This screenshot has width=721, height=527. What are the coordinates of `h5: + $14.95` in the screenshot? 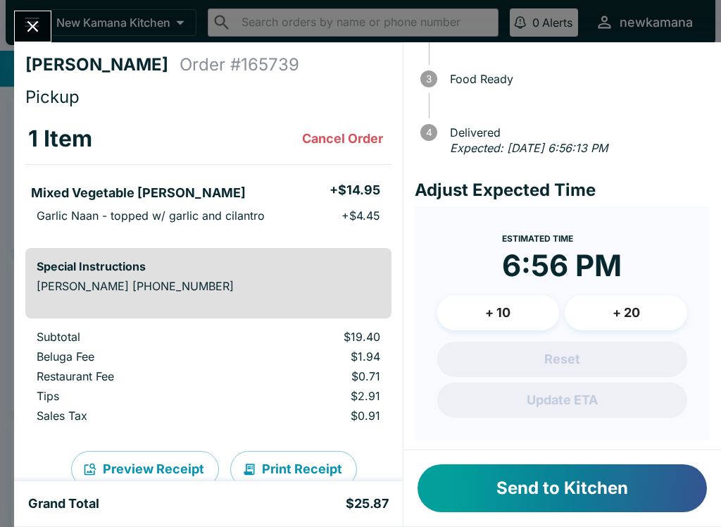 It's located at (355, 190).